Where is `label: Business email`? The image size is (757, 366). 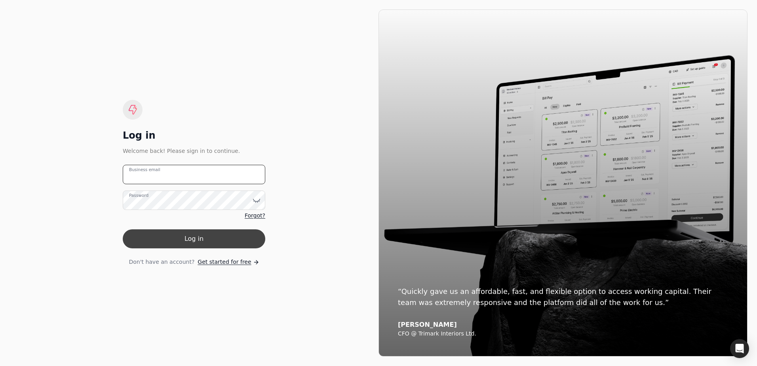 label: Business email is located at coordinates (145, 170).